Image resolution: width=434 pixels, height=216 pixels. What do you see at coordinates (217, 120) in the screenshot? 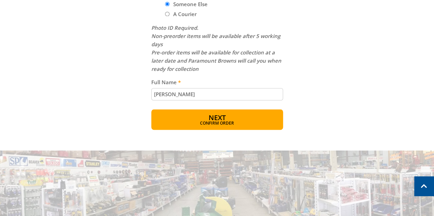
I see `button: Next Confirm order` at bounding box center [217, 120].